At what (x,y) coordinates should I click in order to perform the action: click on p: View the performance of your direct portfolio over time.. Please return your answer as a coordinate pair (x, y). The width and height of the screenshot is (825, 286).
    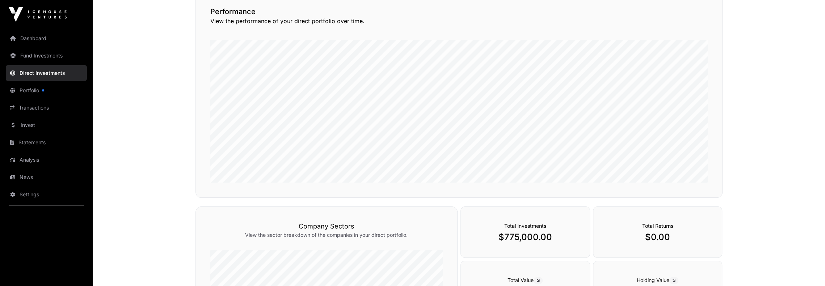
    Looking at the image, I should click on (459, 21).